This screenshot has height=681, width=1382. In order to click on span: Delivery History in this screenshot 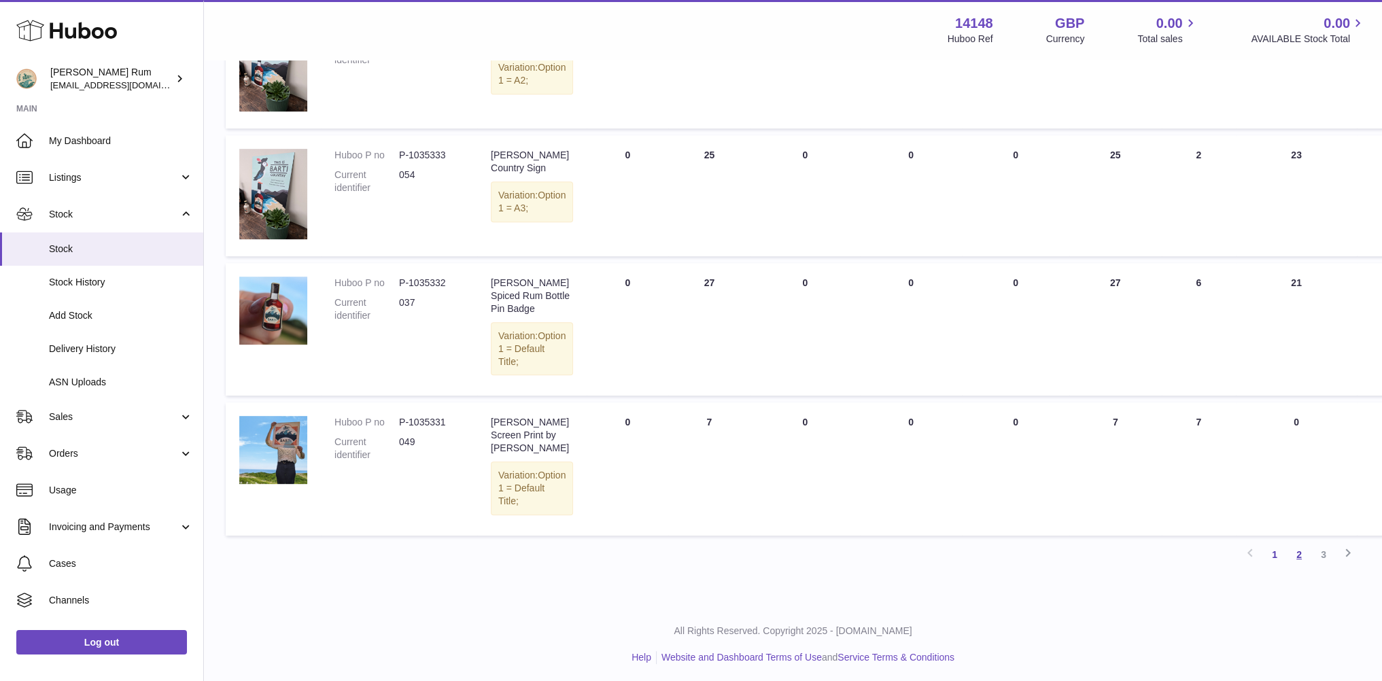, I will do `click(121, 349)`.